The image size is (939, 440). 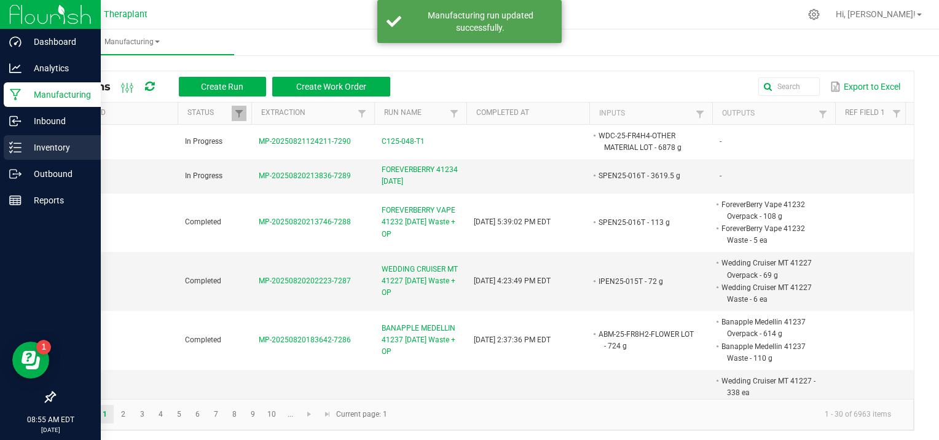 I want to click on a: Go to the last page, so click(x=327, y=414).